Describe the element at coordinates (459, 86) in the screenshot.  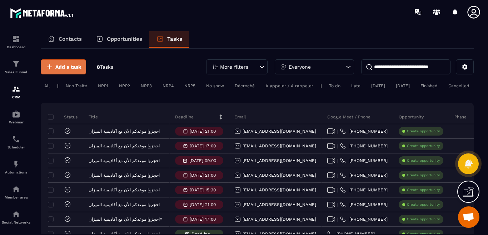
I see `div: Cancelled` at that location.